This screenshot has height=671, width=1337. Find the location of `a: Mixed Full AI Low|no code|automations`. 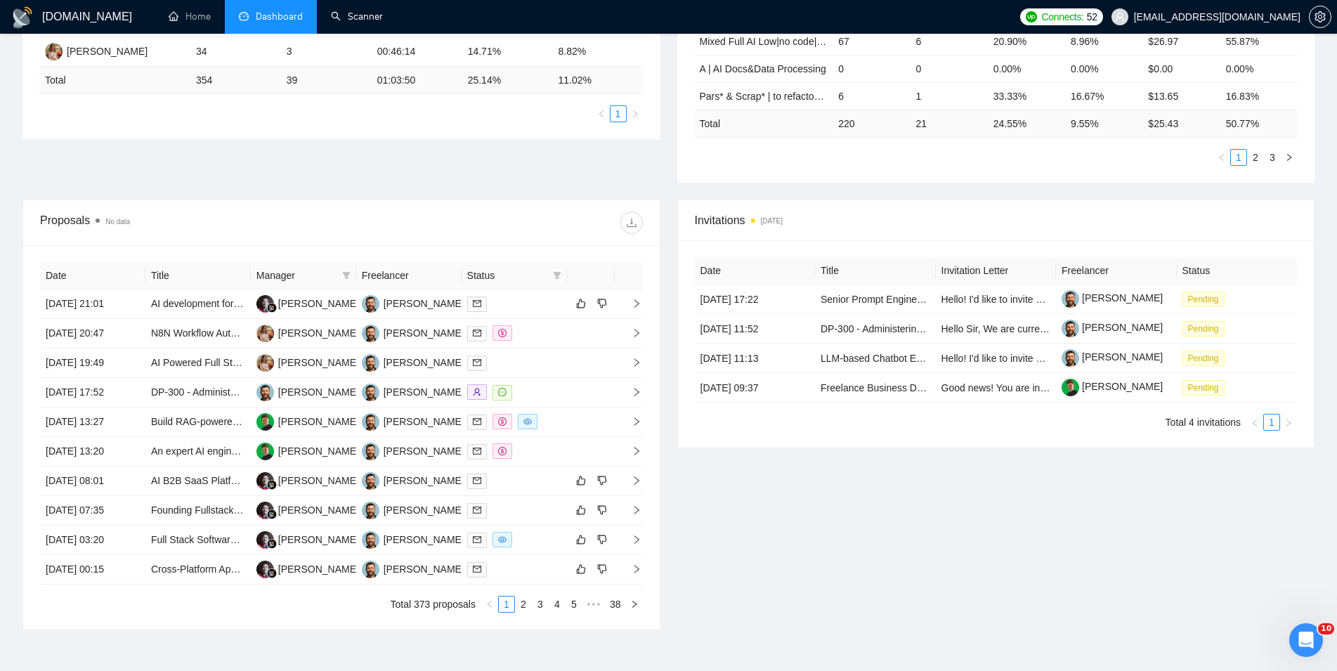

a: Mixed Full AI Low|no code|automations is located at coordinates (785, 41).